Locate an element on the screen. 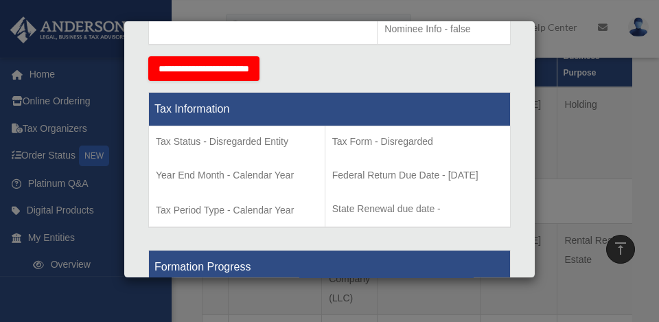  th: Formation Progress is located at coordinates (330, 267).